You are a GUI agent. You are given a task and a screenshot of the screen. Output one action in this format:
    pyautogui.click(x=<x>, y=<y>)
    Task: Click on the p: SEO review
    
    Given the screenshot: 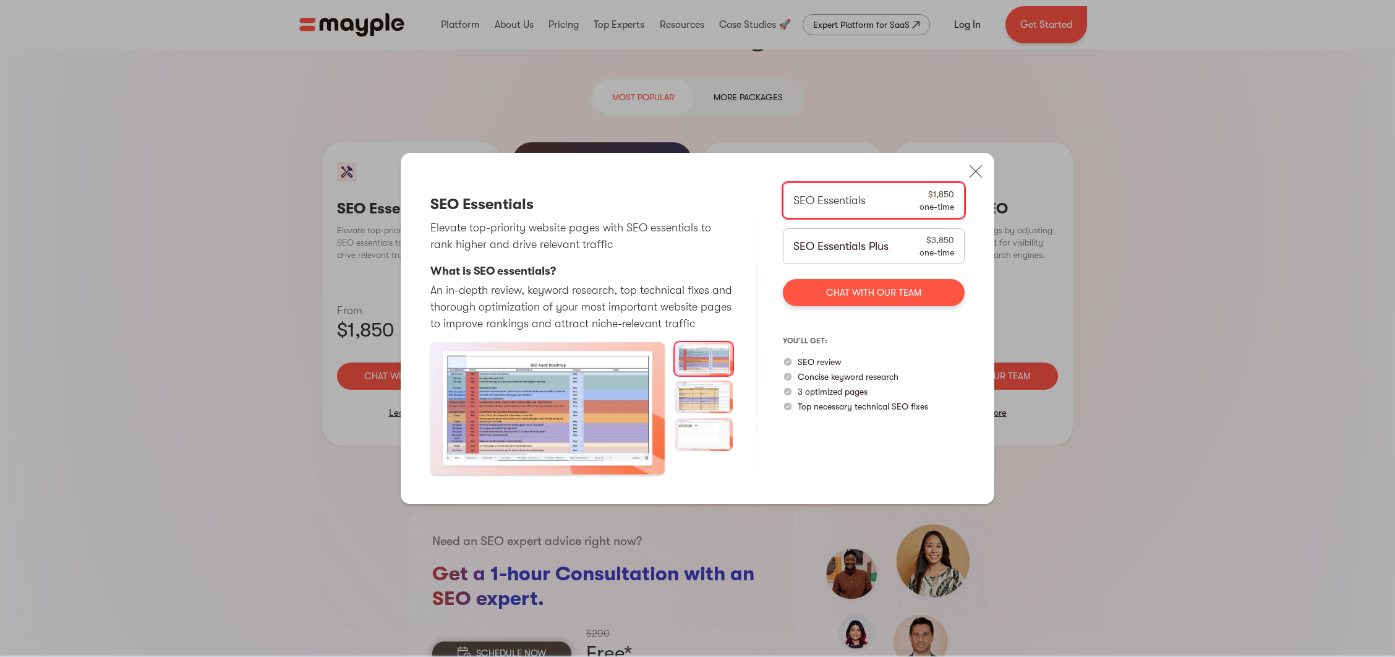 What is the action you would take?
    pyautogui.click(x=819, y=362)
    